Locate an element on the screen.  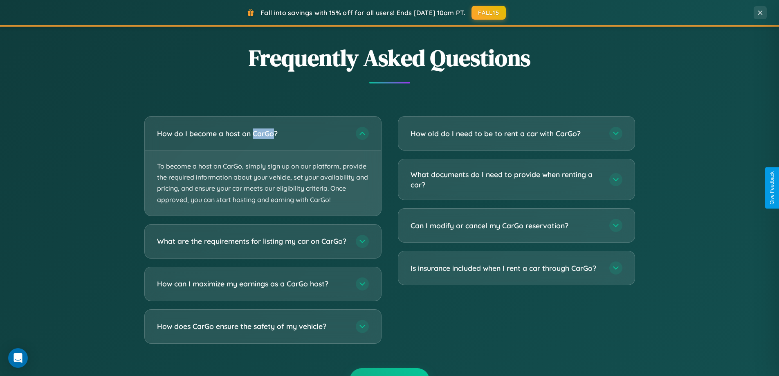
h3: Is insurance included when I rent a car through CarGo? is located at coordinates (506, 268).